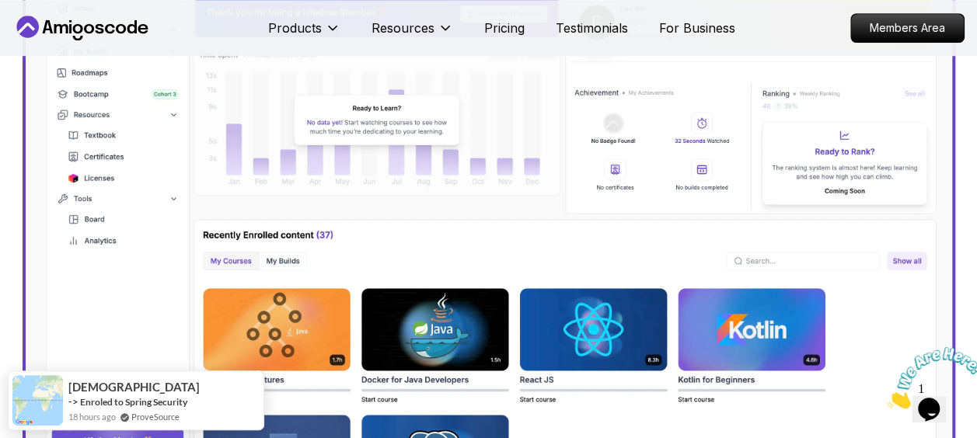 The width and height of the screenshot is (977, 438). What do you see at coordinates (504, 28) in the screenshot?
I see `p: Pricing` at bounding box center [504, 28].